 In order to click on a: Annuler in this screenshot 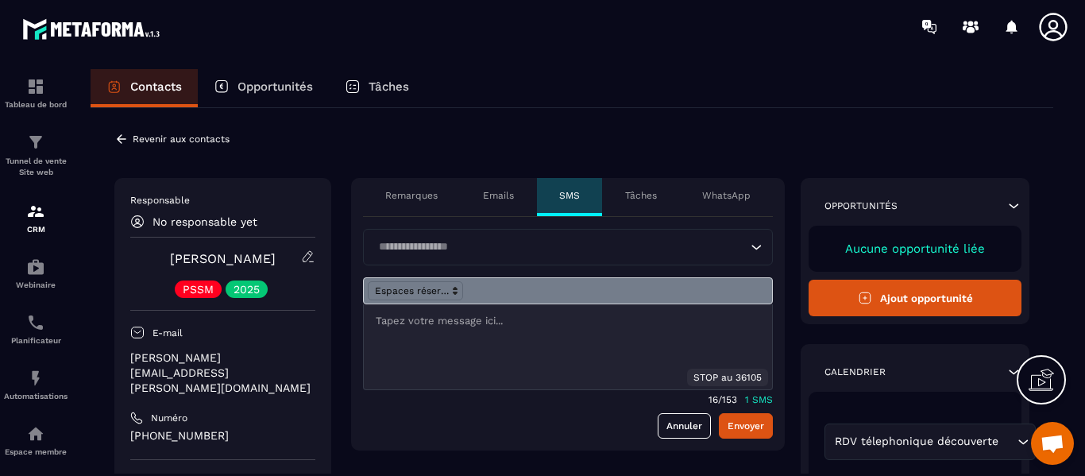, I will do `click(684, 426)`.